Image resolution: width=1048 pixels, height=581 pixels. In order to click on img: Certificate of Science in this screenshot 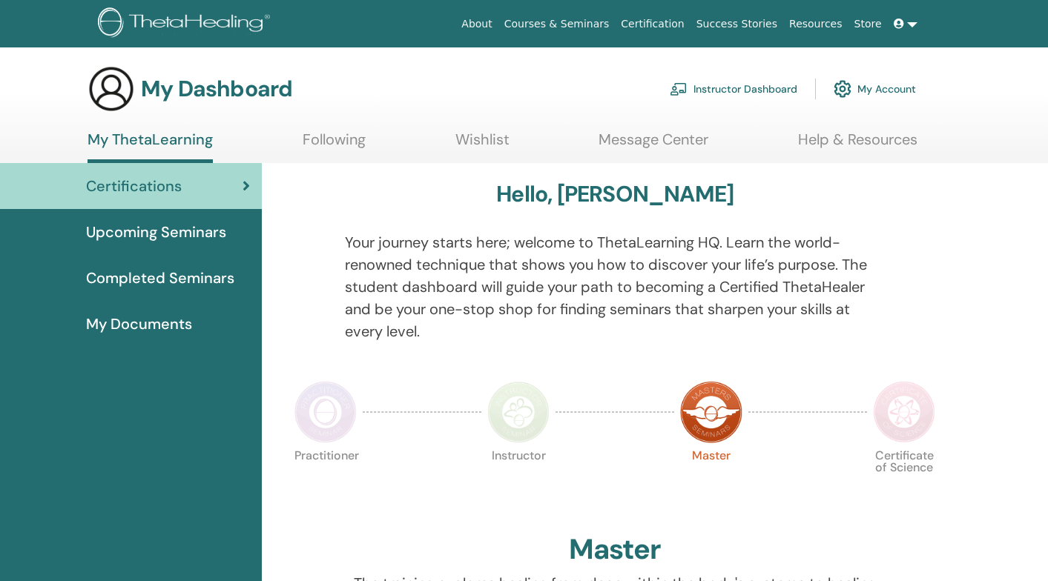, I will do `click(904, 412)`.